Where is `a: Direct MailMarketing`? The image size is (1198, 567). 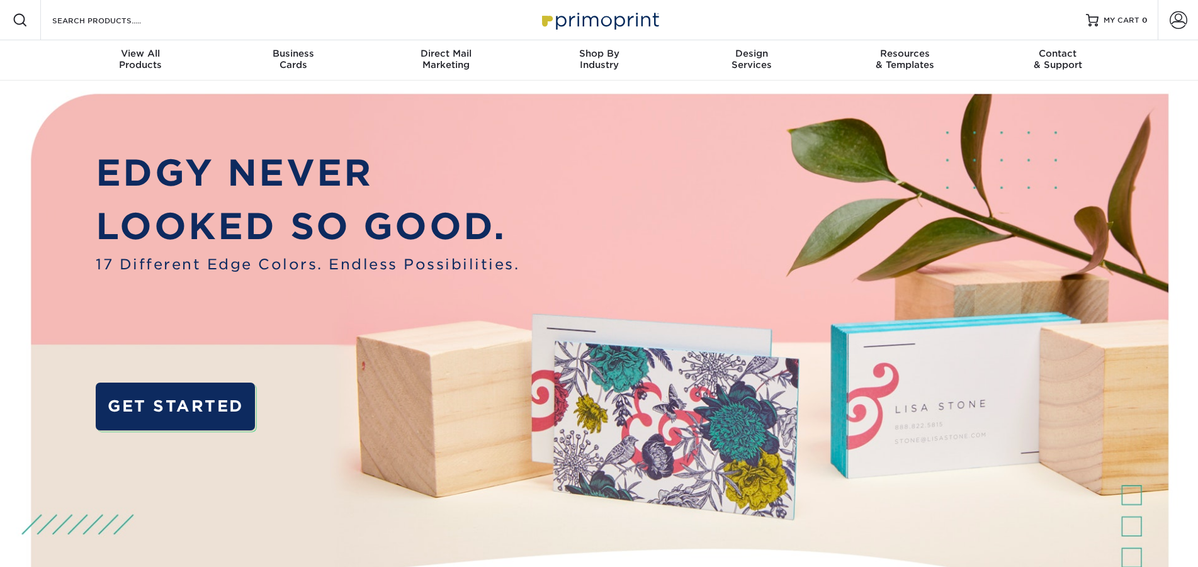
a: Direct MailMarketing is located at coordinates (446, 60).